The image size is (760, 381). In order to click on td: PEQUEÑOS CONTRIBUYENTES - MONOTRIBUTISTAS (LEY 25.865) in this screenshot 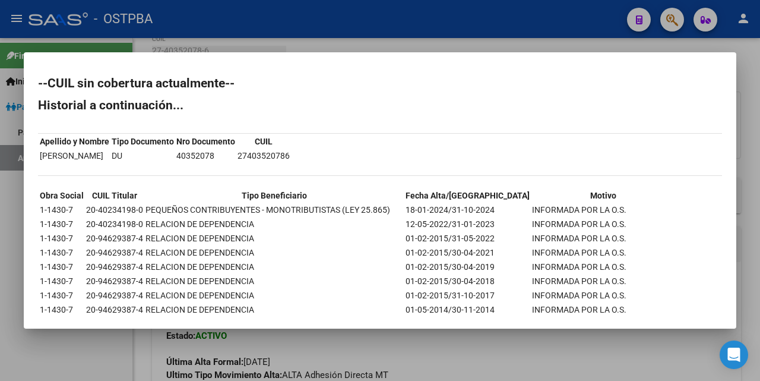, I will do `click(274, 210)`.